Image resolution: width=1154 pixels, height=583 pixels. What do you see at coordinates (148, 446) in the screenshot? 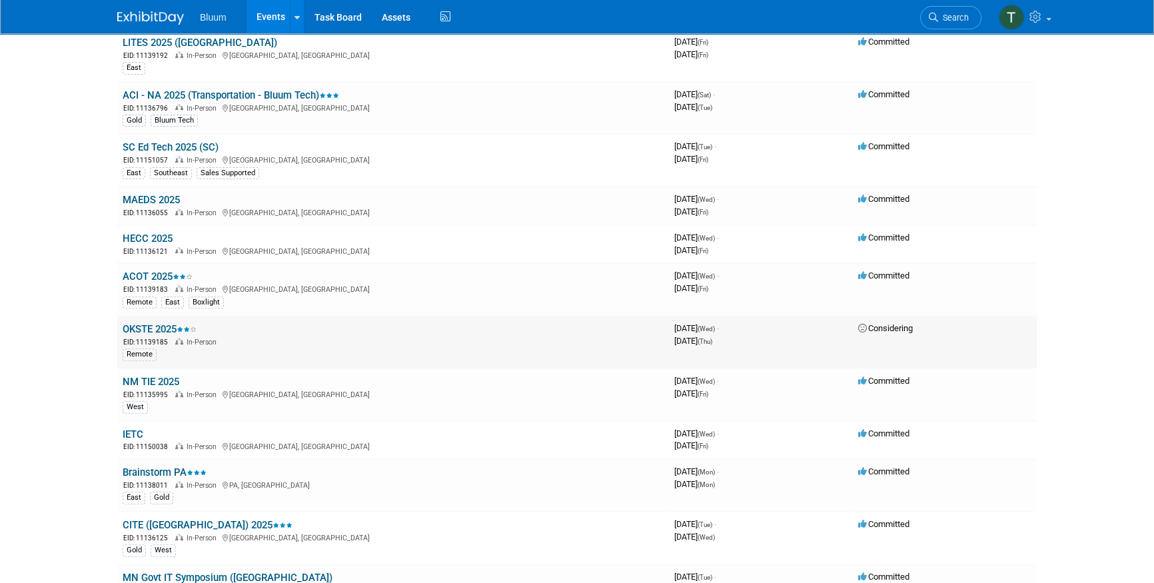
I see `span: EID: 11150038` at bounding box center [148, 446].